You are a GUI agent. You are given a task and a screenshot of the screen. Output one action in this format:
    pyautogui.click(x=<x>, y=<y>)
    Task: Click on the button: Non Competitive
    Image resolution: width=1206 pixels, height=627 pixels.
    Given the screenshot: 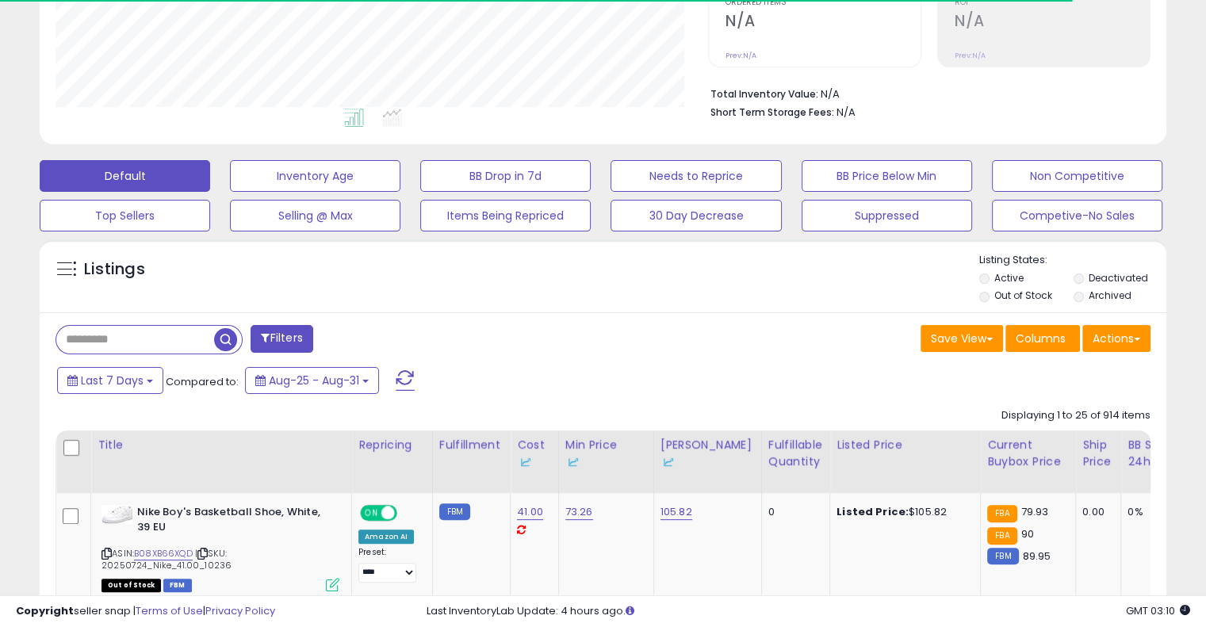 What is the action you would take?
    pyautogui.click(x=1077, y=176)
    